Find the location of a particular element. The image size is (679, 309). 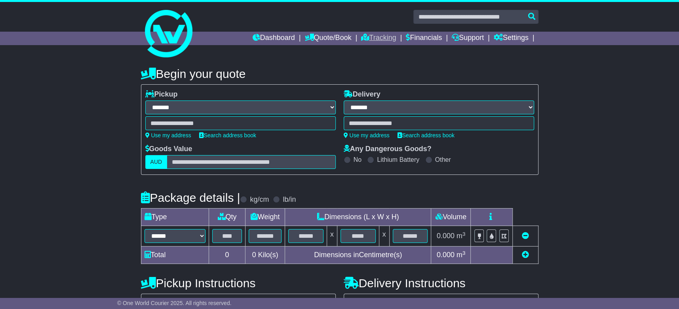

td: Volume is located at coordinates (451, 217).